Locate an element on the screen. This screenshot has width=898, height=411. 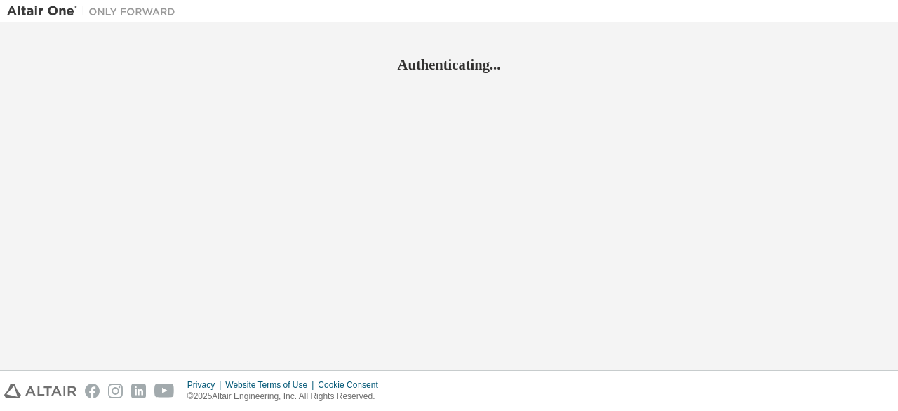
p: © 2025 Altair Engineering, Inc. All Rights Reserved. is located at coordinates (287, 396).